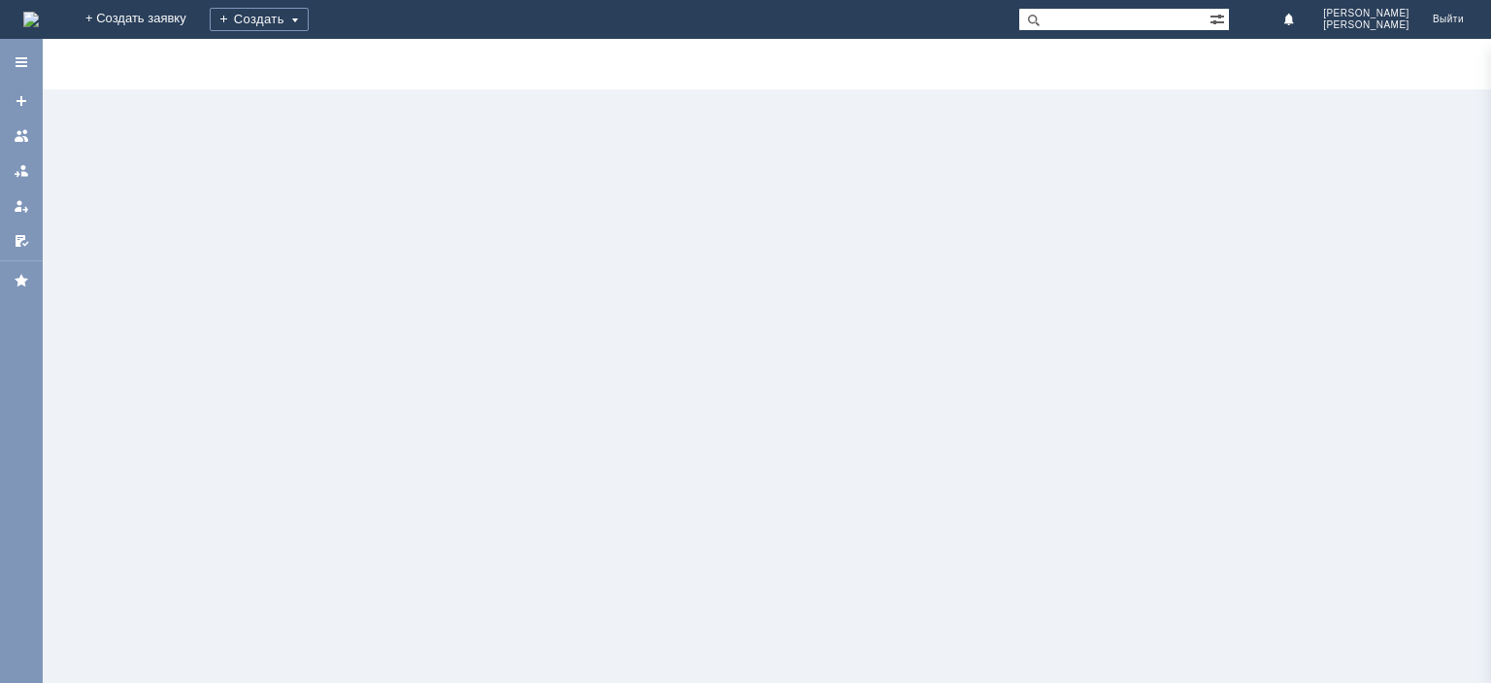 This screenshot has height=683, width=1491. Describe the element at coordinates (259, 19) in the screenshot. I see `div: Создать` at that location.